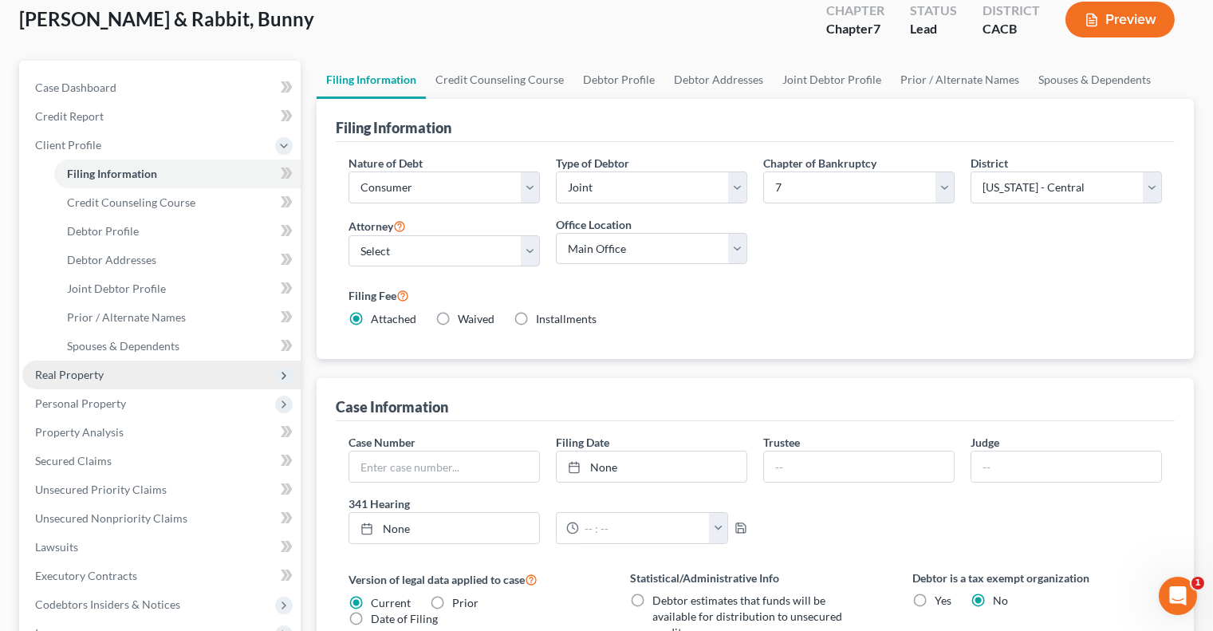 The image size is (1213, 631). I want to click on span: Secured Claims, so click(73, 460).